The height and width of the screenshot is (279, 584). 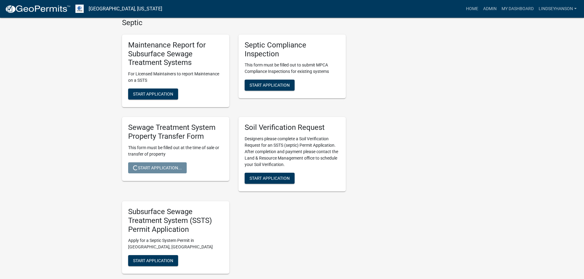 What do you see at coordinates (517, 9) in the screenshot?
I see `a: My Dashboard` at bounding box center [517, 9].